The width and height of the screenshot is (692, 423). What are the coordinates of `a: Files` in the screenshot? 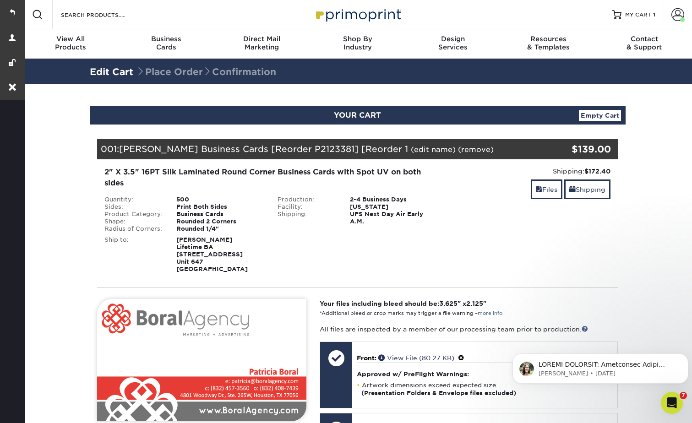 It's located at (547, 189).